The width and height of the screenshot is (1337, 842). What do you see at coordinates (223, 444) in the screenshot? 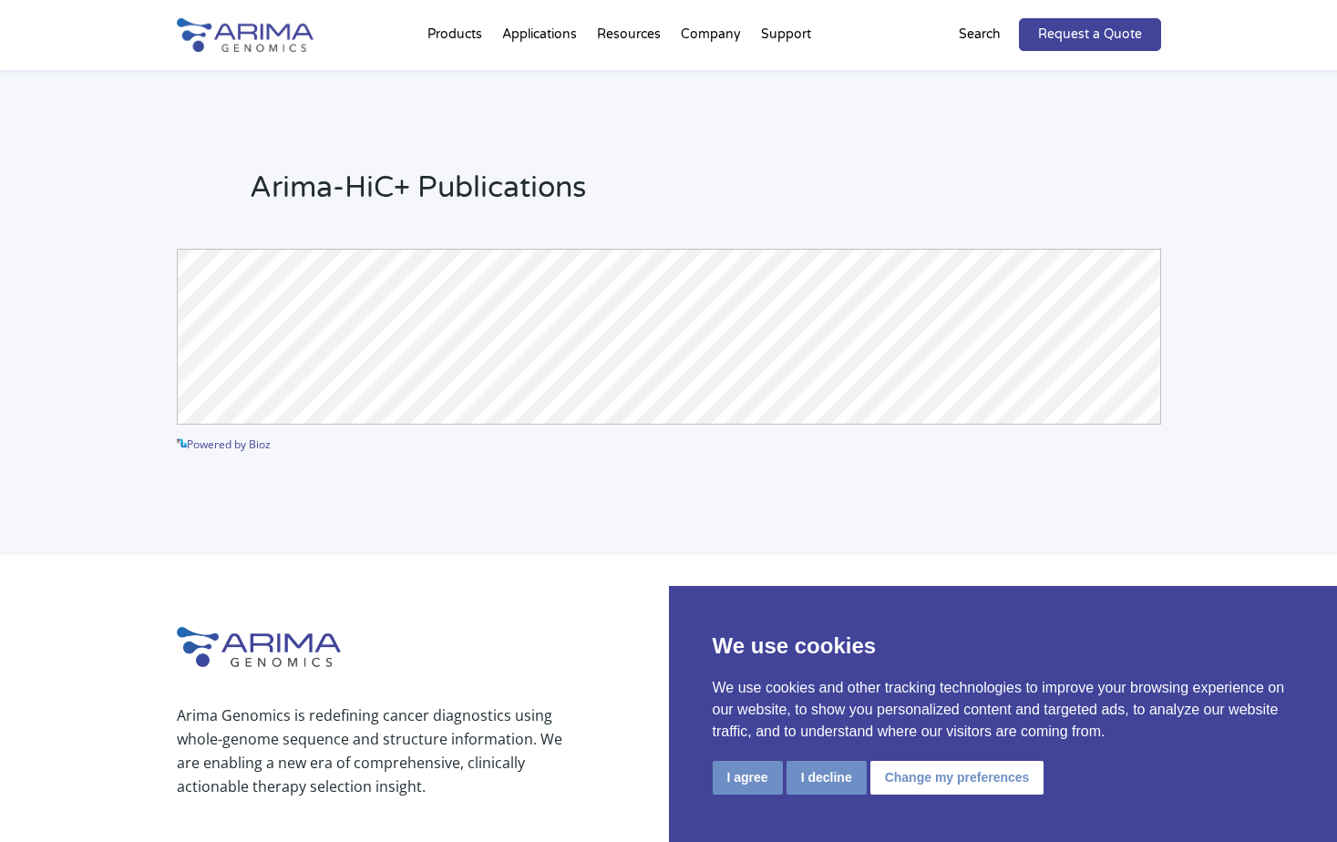
I see `a: Powered by Bioz` at bounding box center [223, 444].